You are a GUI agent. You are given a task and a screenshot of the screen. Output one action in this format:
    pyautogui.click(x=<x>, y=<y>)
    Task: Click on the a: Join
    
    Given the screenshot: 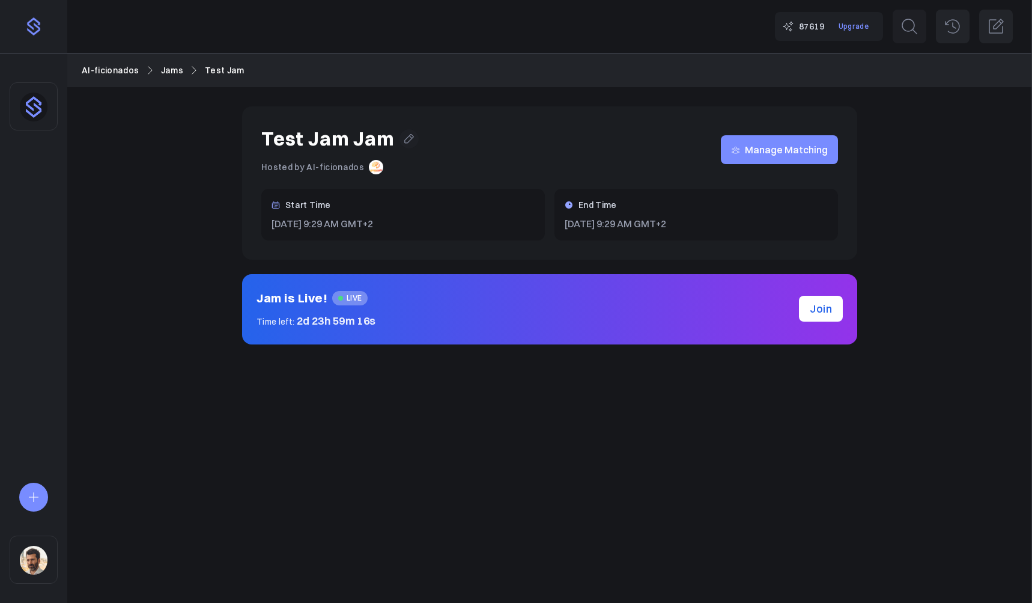 What is the action you would take?
    pyautogui.click(x=821, y=308)
    